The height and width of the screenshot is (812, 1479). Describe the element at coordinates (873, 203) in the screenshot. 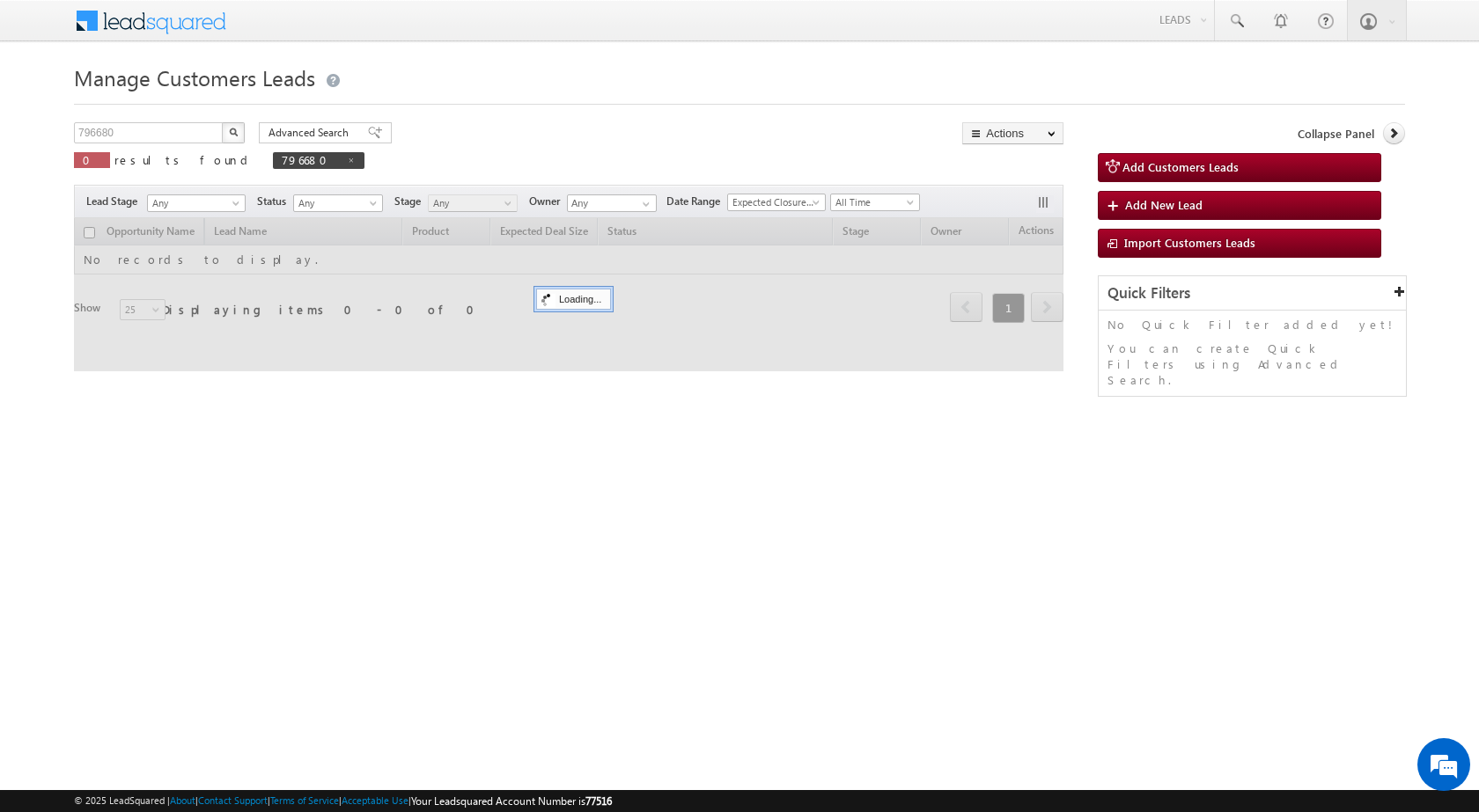

I see `span: All Time` at that location.